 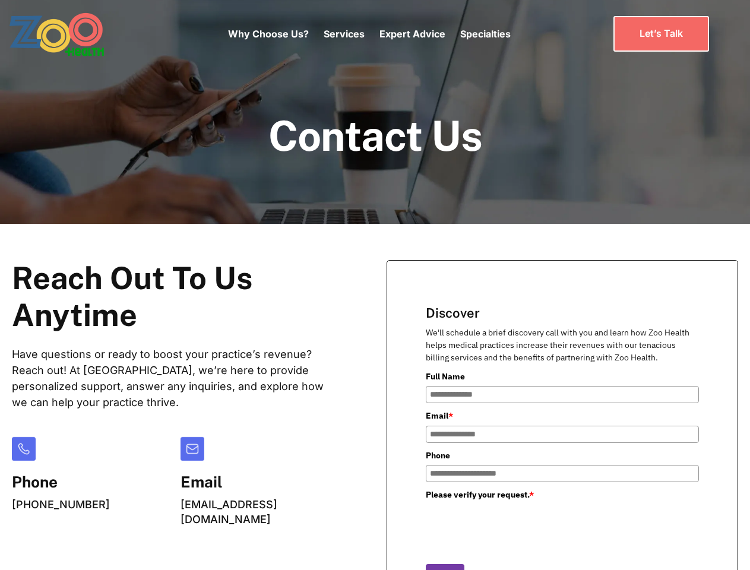 I want to click on div: Specialties, so click(x=485, y=34).